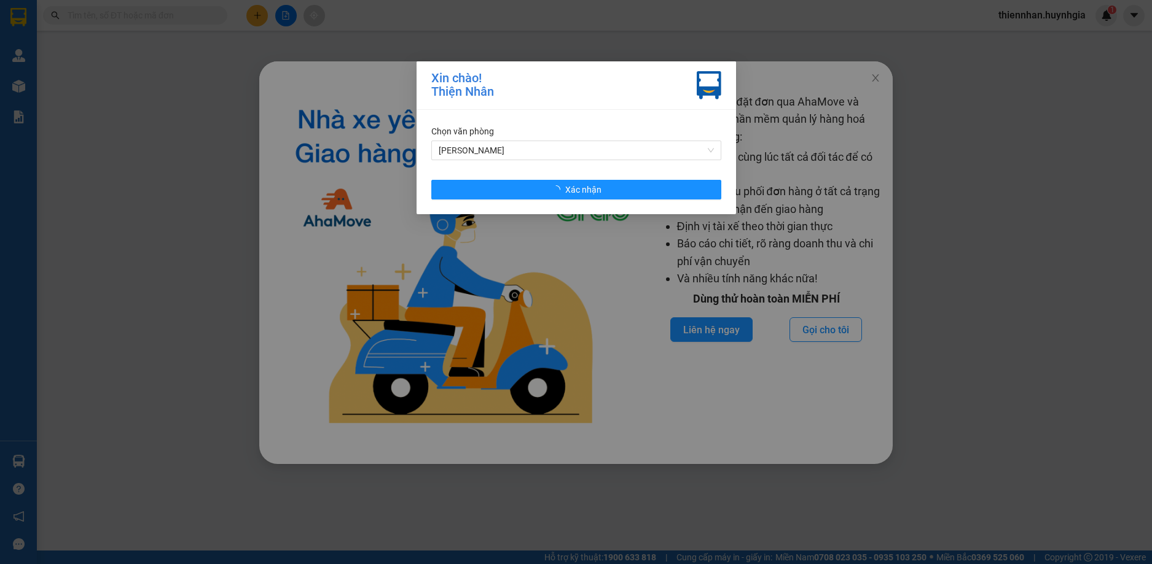 This screenshot has width=1152, height=564. I want to click on div: Xin chào! Thiện Nhân, so click(462, 85).